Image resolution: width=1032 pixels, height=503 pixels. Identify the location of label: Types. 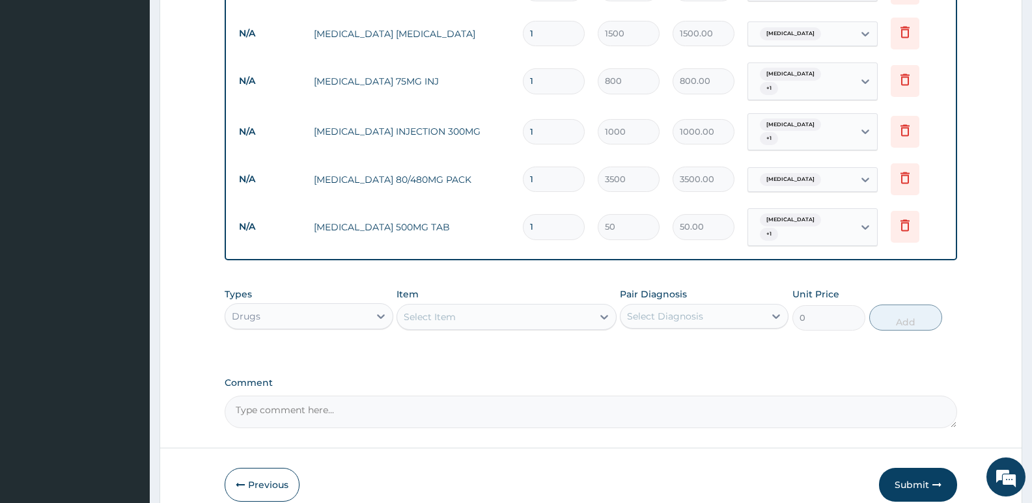
(238, 294).